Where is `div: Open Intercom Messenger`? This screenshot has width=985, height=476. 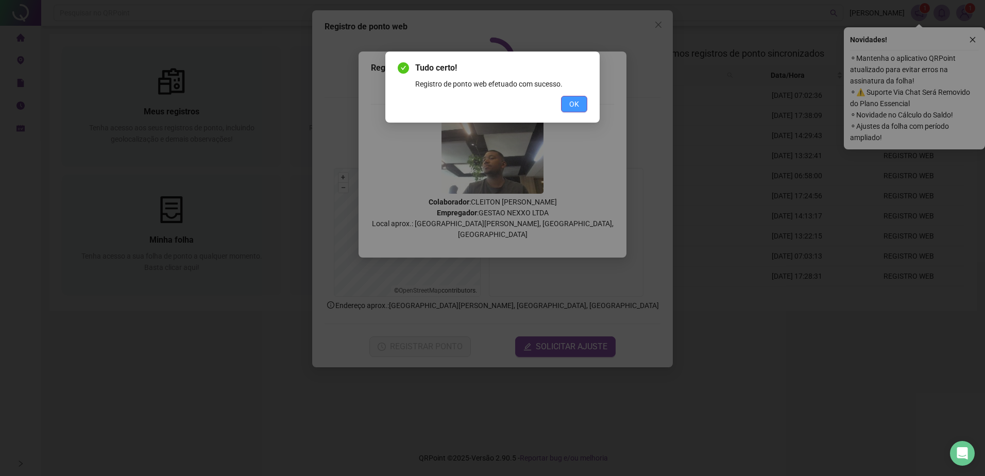 div: Open Intercom Messenger is located at coordinates (962, 453).